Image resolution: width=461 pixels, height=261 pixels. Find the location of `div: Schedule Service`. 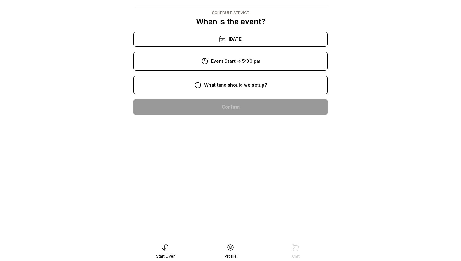

div: Schedule Service is located at coordinates (230, 13).